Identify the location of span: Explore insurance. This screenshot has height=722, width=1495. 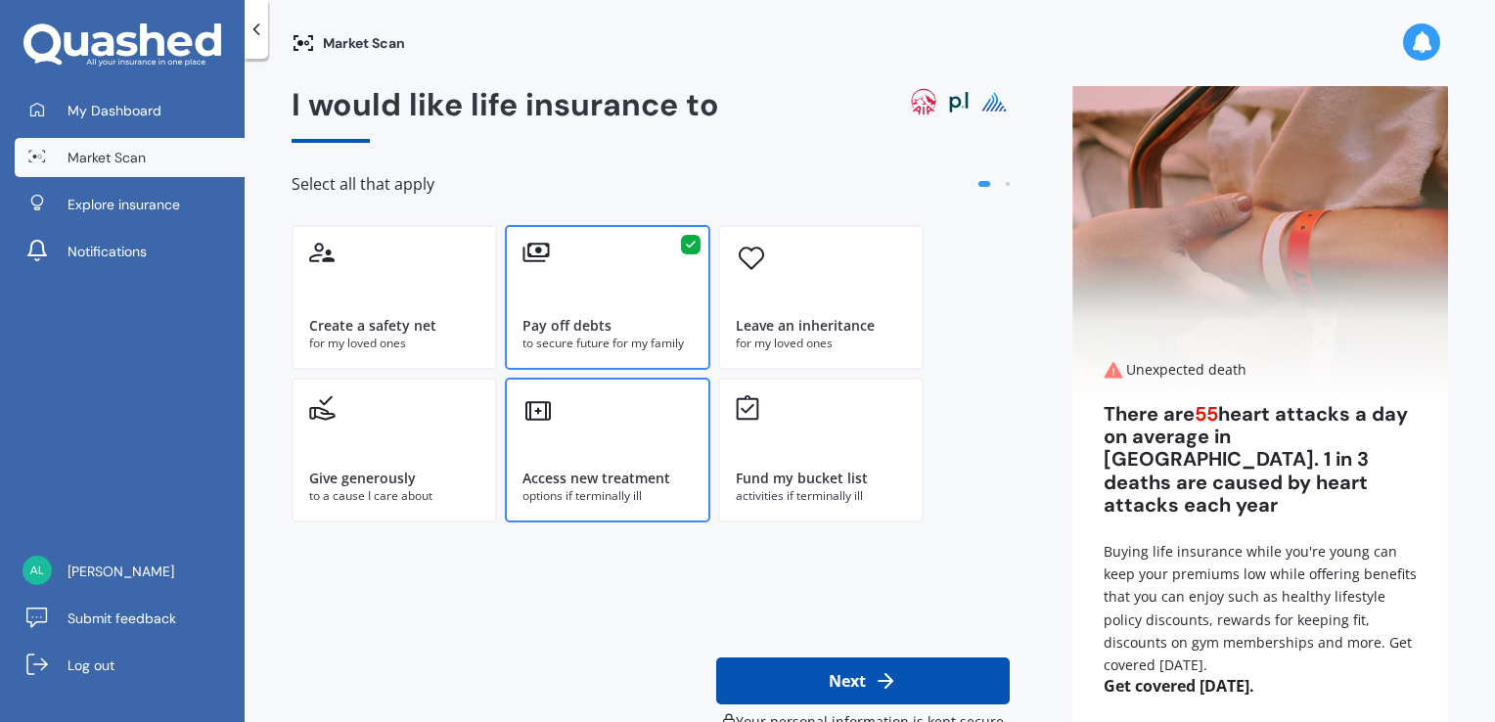
(123, 205).